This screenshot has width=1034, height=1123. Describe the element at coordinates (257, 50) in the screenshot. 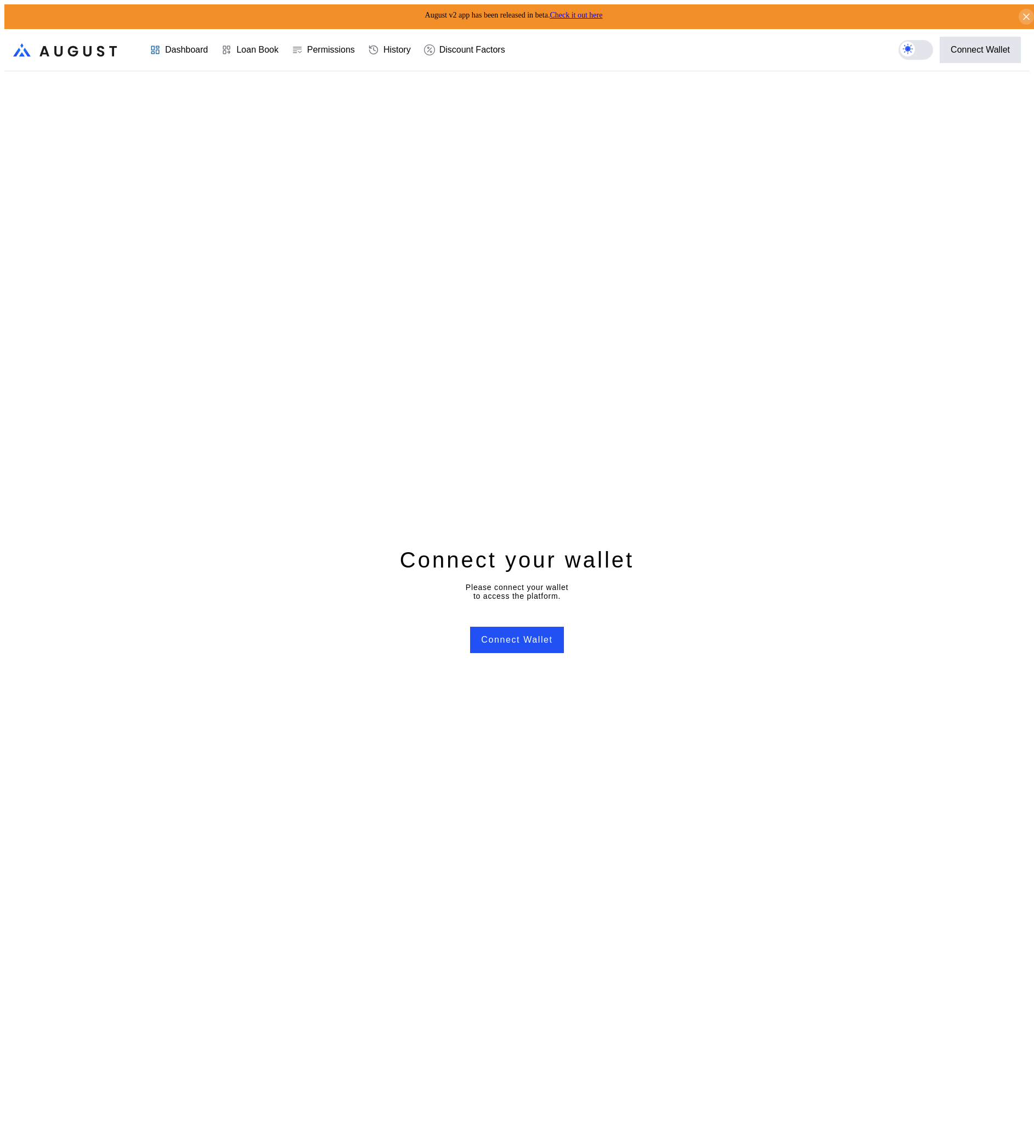

I see `div: Loan Book` at that location.